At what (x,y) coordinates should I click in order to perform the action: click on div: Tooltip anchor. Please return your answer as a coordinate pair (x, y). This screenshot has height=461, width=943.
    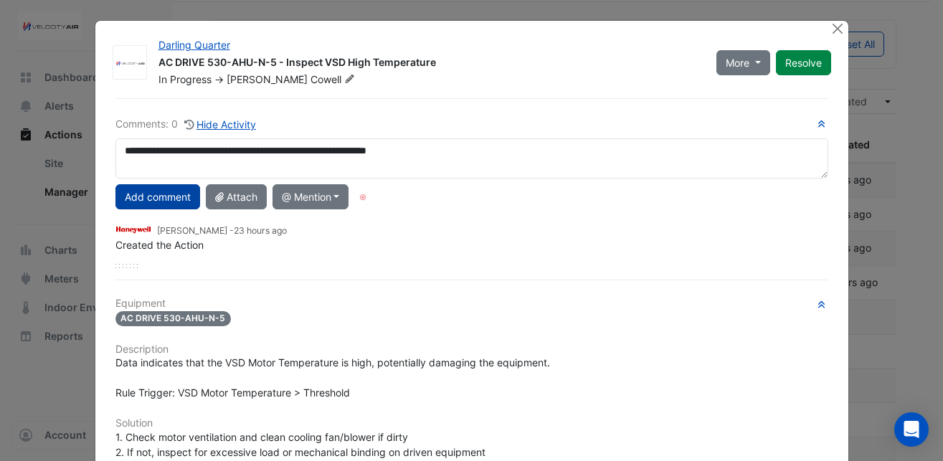
    Looking at the image, I should click on (363, 197).